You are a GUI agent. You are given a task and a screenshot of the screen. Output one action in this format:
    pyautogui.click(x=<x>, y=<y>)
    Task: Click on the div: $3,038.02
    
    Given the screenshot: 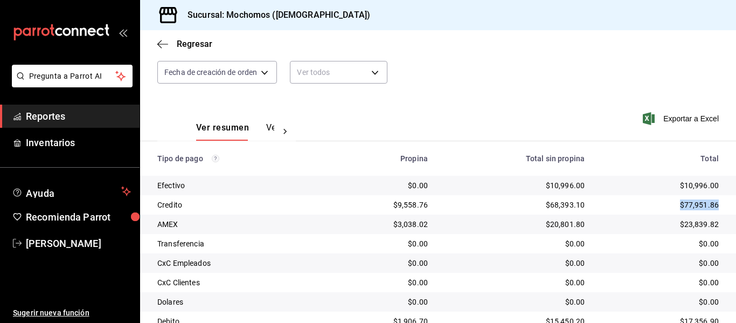 What is the action you would take?
    pyautogui.click(x=378, y=224)
    